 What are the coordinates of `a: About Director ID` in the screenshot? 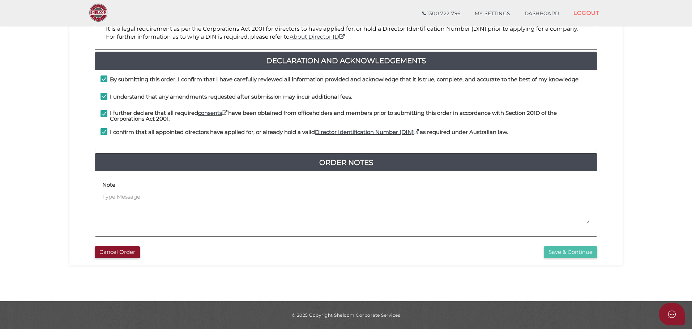 It's located at (318, 37).